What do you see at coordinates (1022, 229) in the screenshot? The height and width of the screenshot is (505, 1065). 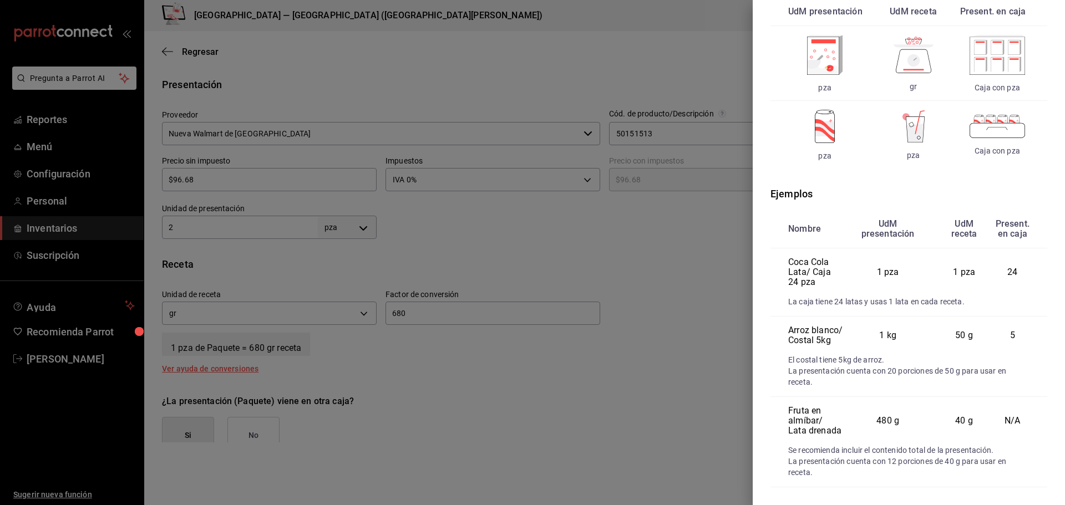 I see `th: Present. en caja` at bounding box center [1022, 229].